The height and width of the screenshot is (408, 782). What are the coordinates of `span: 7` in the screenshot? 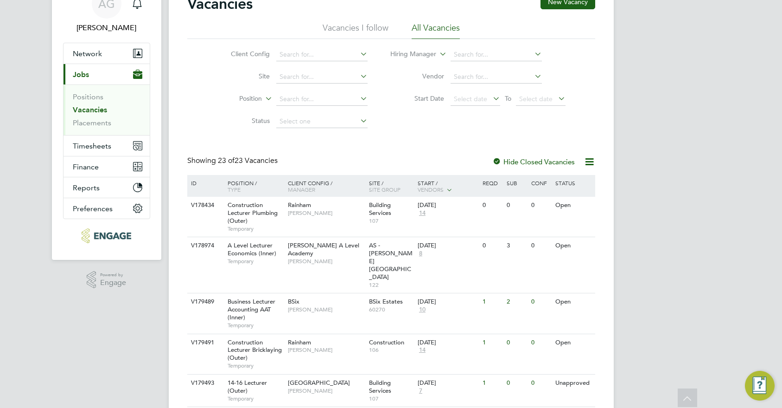 It's located at (421, 390).